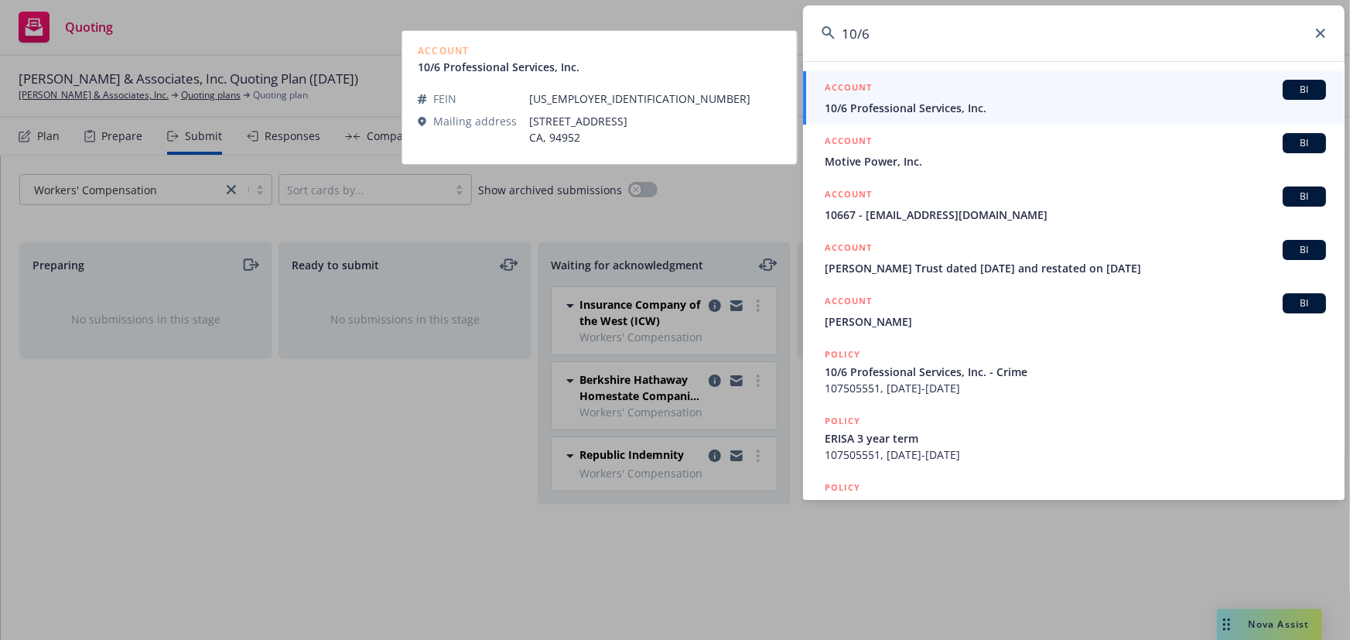  Describe the element at coordinates (1075, 161) in the screenshot. I see `span: Motive Power, Inc.` at that location.